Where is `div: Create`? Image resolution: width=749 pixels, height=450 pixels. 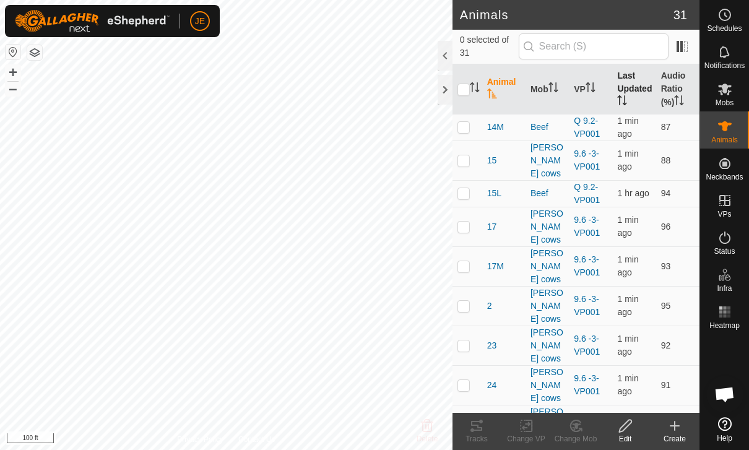
div: Create is located at coordinates (675, 439).